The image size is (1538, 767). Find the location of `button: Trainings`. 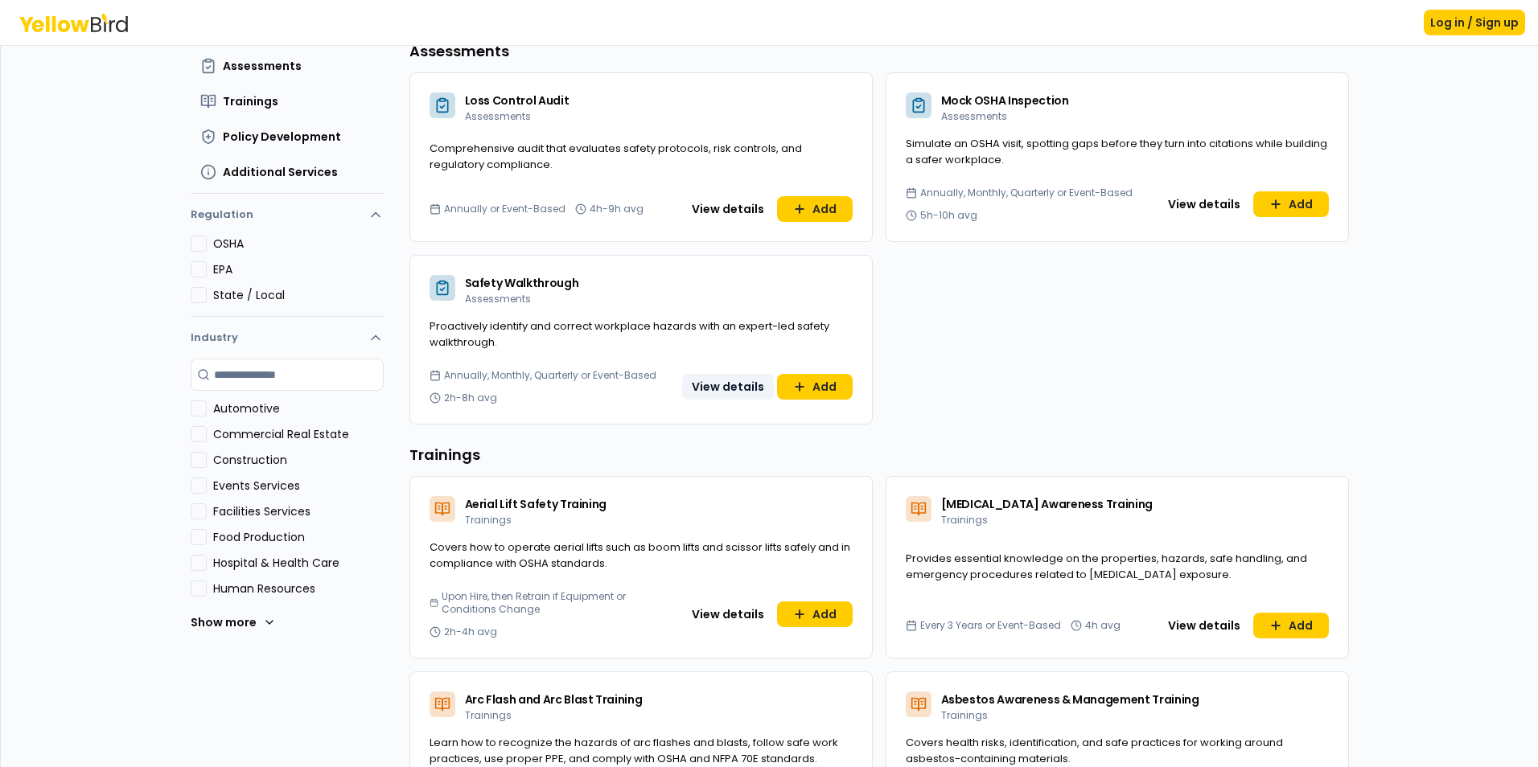

button: Trainings is located at coordinates (287, 101).